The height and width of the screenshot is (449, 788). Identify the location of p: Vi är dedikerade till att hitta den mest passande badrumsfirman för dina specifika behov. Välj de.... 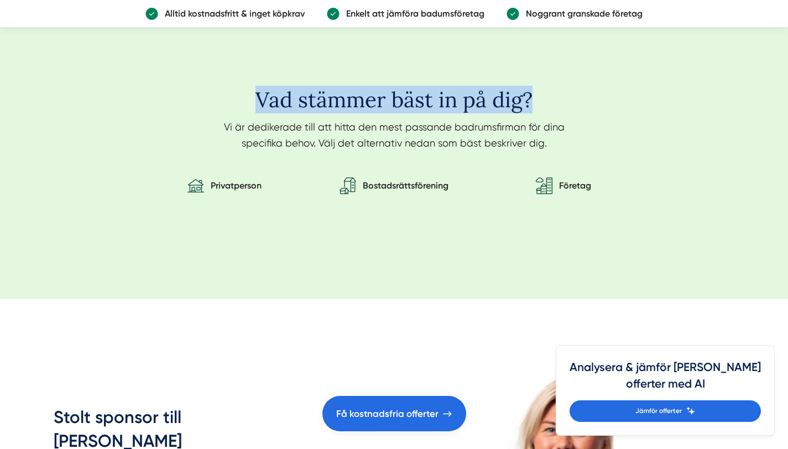
(394, 138).